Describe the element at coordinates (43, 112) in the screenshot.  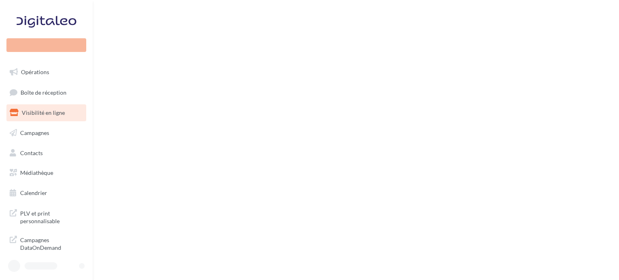
I see `span: Visibilité en ligne` at that location.